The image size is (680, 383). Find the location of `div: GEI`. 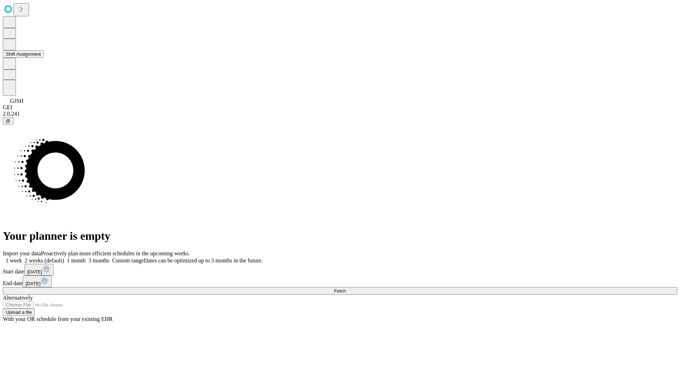

div: GEI is located at coordinates (340, 107).